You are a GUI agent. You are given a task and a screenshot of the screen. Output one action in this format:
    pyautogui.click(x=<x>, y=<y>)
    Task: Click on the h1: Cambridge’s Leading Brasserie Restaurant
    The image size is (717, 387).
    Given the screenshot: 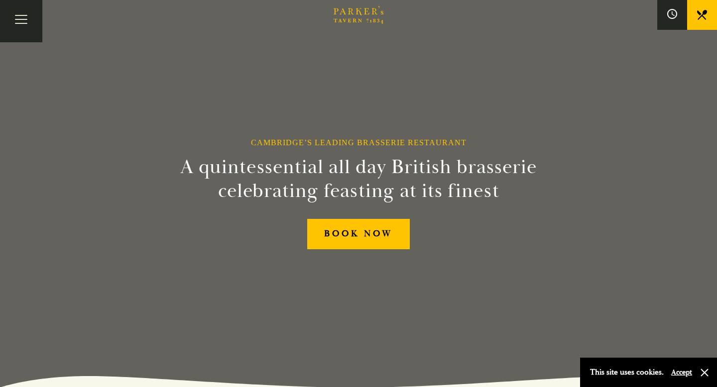 What is the action you would take?
    pyautogui.click(x=359, y=142)
    